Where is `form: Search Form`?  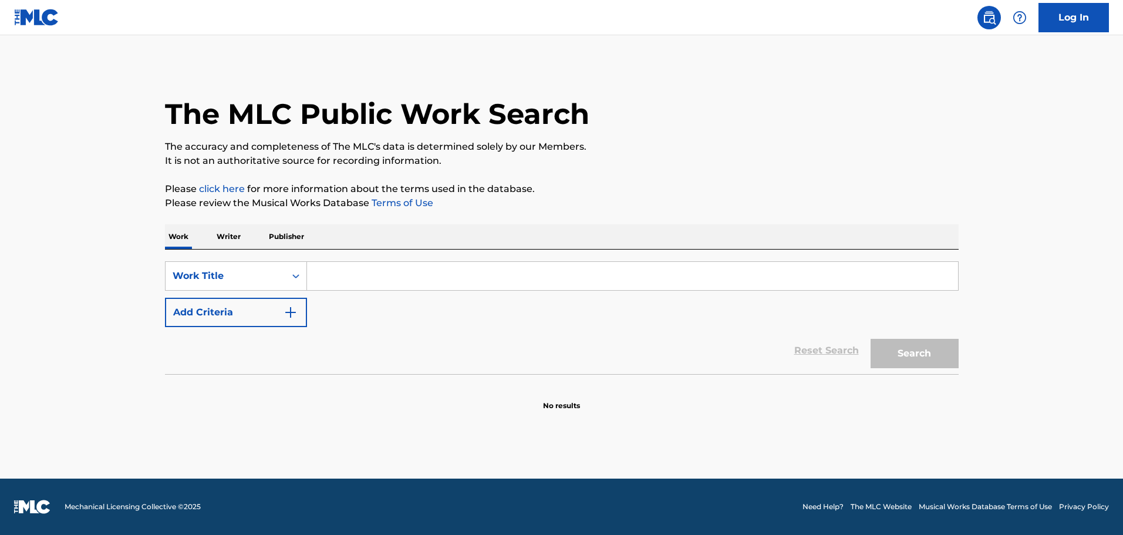
form: Search Form is located at coordinates (562, 318).